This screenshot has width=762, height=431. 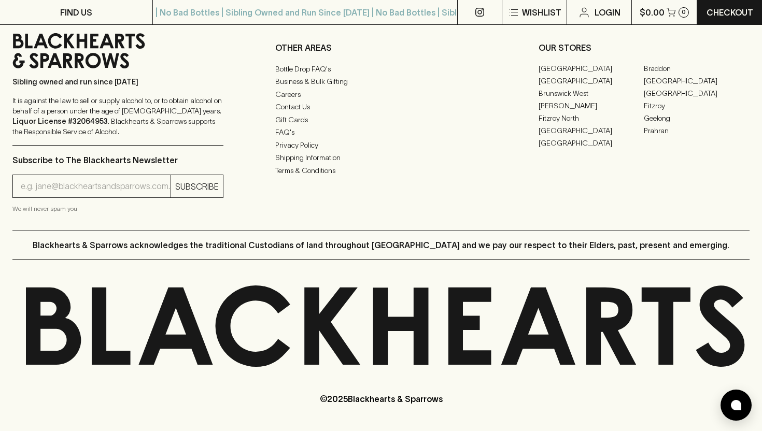 What do you see at coordinates (76, 12) in the screenshot?
I see `p: FIND US` at bounding box center [76, 12].